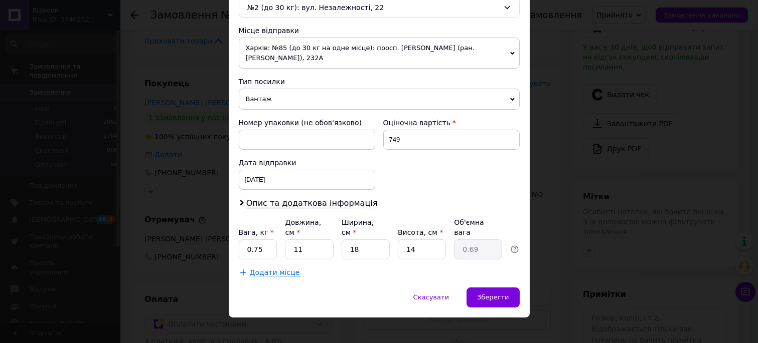 The image size is (758, 343). Describe the element at coordinates (275, 273) in the screenshot. I see `span: Додати місце` at that location.